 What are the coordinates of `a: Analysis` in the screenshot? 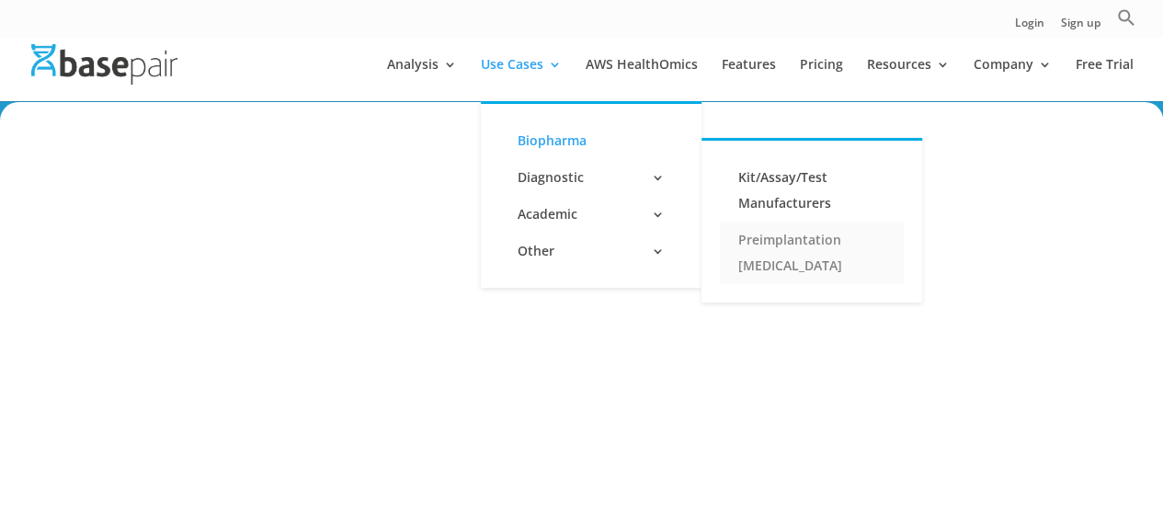 It's located at (422, 79).